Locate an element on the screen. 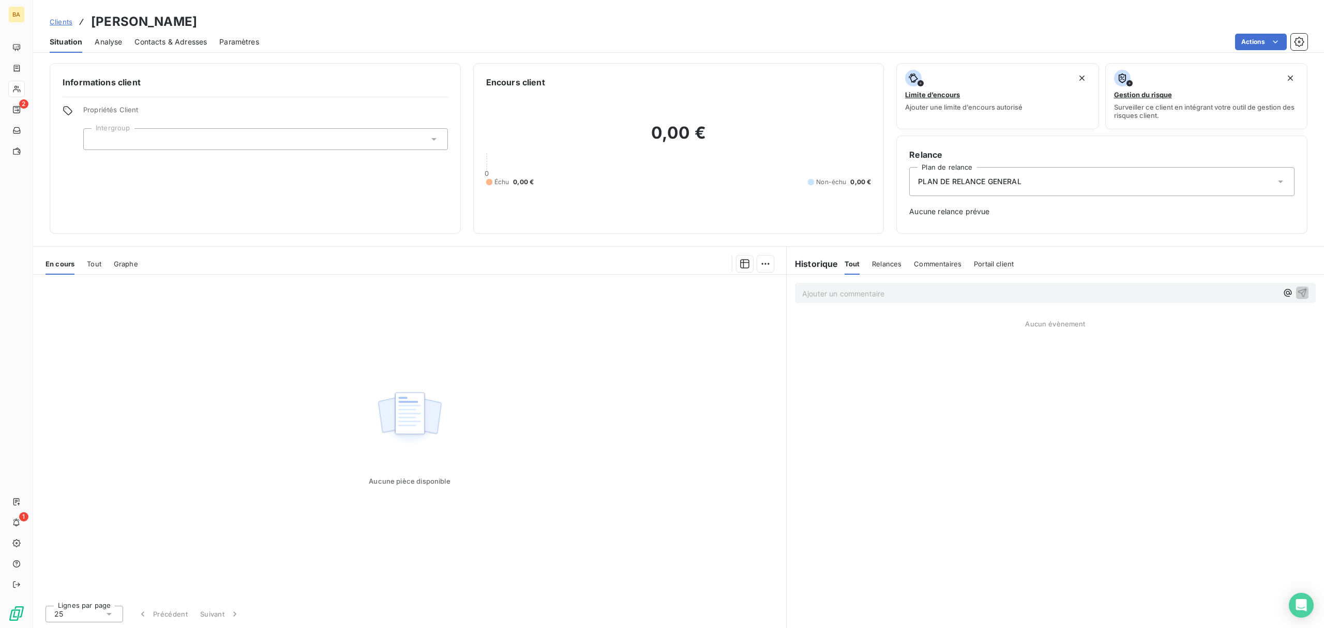 The width and height of the screenshot is (1324, 628). img: Logo LeanPay is located at coordinates (17, 614).